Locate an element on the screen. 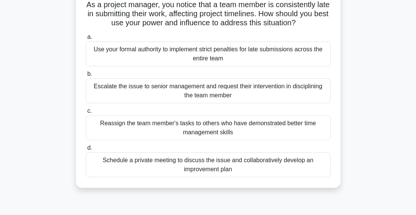  span: d. is located at coordinates (89, 148).